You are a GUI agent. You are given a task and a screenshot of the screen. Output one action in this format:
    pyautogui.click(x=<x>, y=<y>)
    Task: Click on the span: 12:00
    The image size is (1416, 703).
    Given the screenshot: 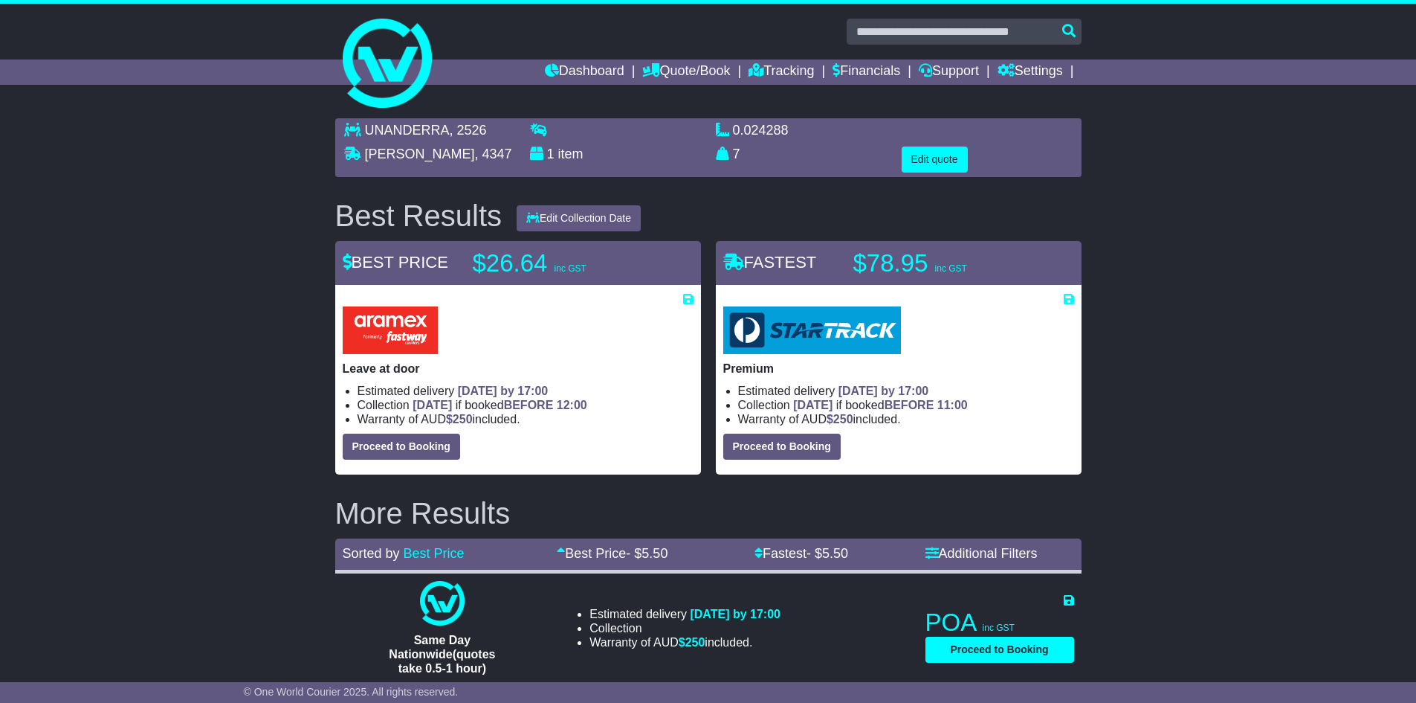 What is the action you would take?
    pyautogui.click(x=572, y=404)
    